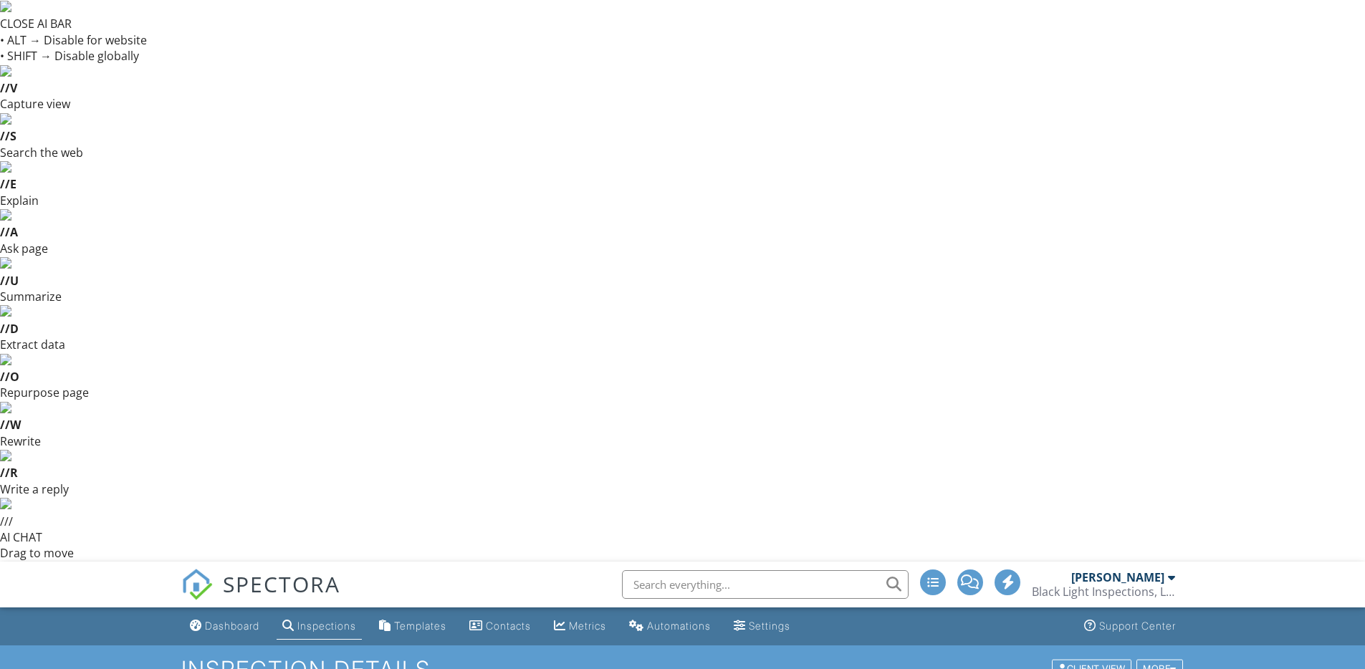 The width and height of the screenshot is (1365, 669). Describe the element at coordinates (770, 626) in the screenshot. I see `div: Settings` at that location.